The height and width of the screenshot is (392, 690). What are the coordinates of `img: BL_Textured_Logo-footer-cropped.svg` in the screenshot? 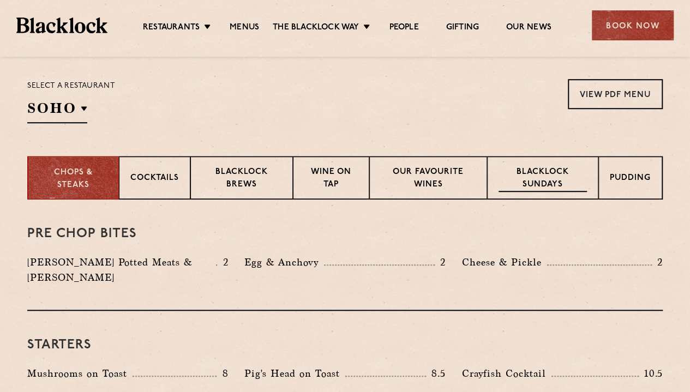 It's located at (62, 25).